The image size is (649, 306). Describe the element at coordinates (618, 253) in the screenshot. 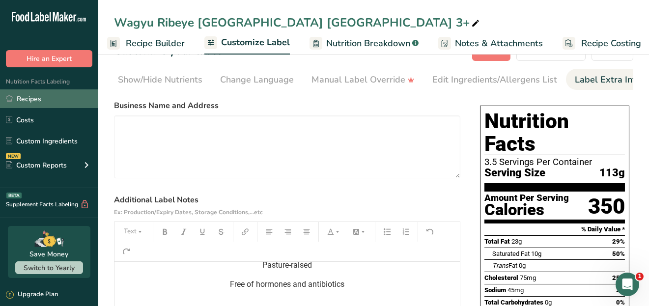

I see `span: 50%` at that location.